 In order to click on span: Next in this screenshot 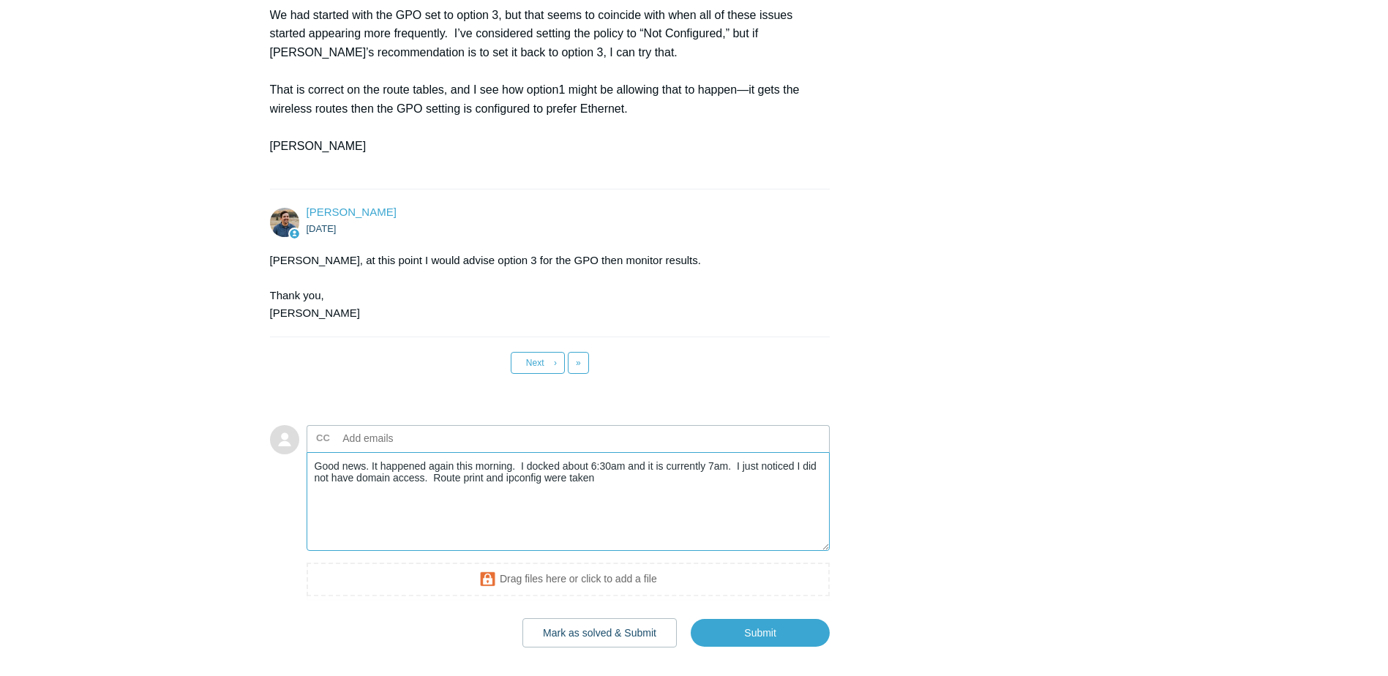, I will do `click(535, 363)`.